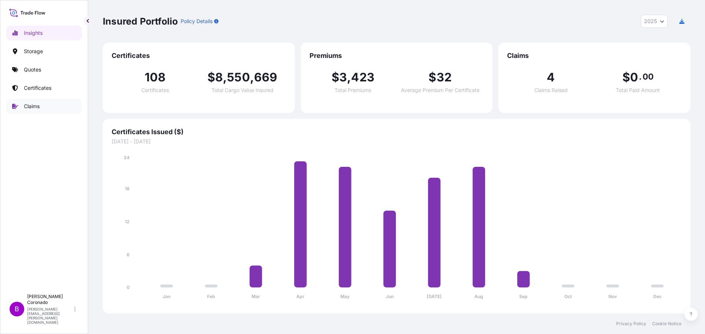  What do you see at coordinates (444, 77) in the screenshot?
I see `span: 32` at bounding box center [444, 77].